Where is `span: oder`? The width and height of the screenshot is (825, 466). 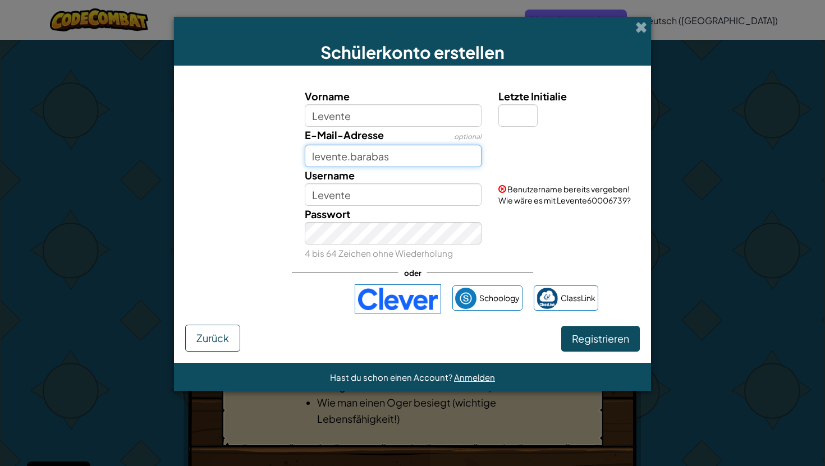
span: oder is located at coordinates (413, 273).